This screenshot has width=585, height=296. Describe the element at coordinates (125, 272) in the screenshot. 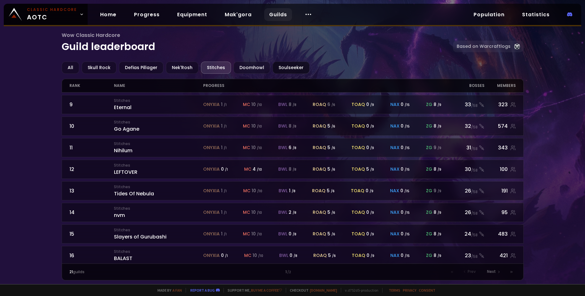

I see `div: guilds` at that location.